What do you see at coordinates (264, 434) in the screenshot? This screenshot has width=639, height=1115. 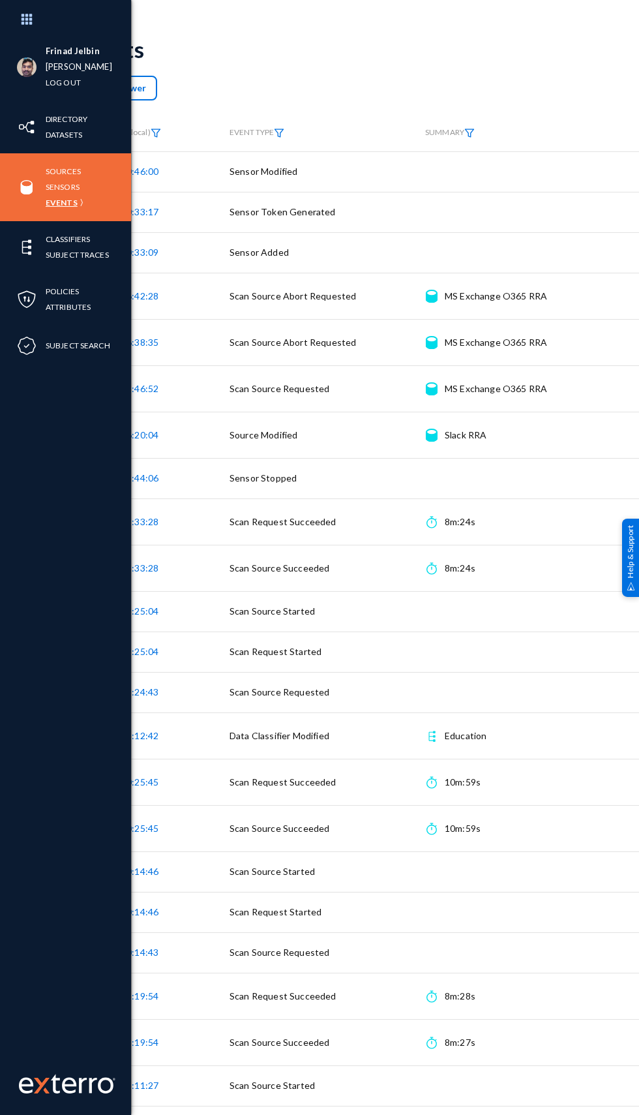 I see `span: Source Modified` at bounding box center [264, 434].